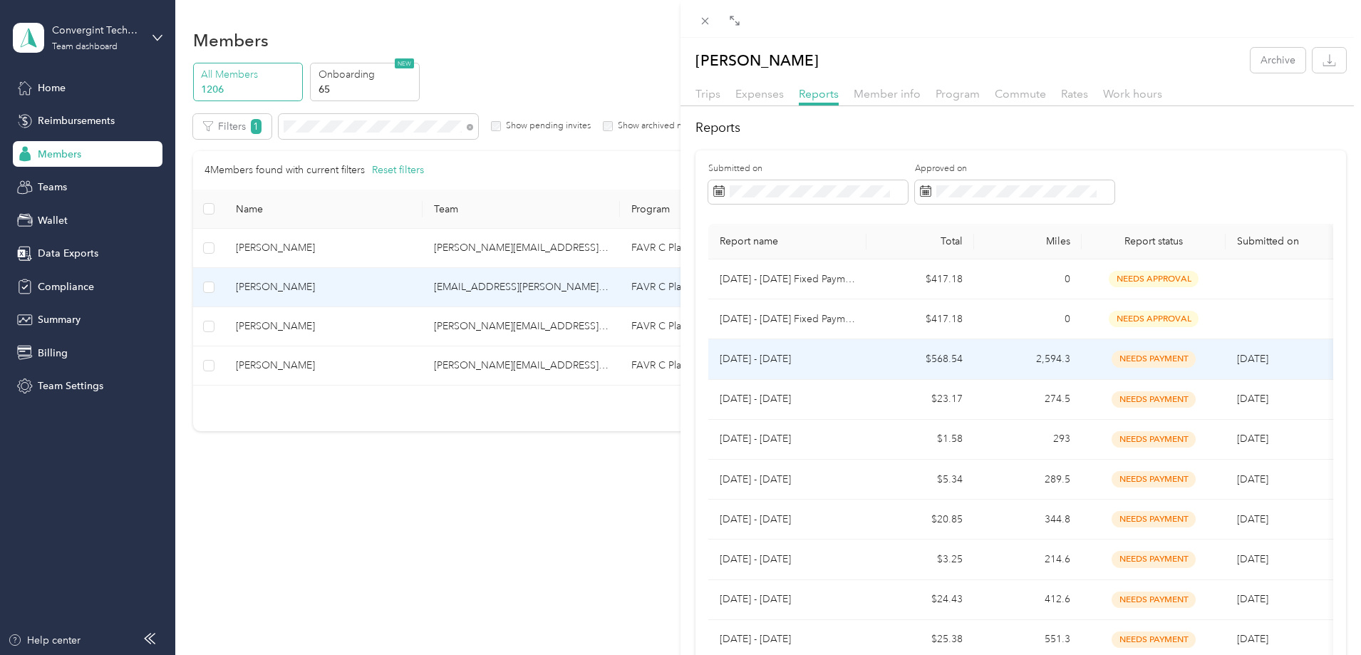  What do you see at coordinates (1133, 93) in the screenshot?
I see `span: Work hours` at bounding box center [1133, 93].